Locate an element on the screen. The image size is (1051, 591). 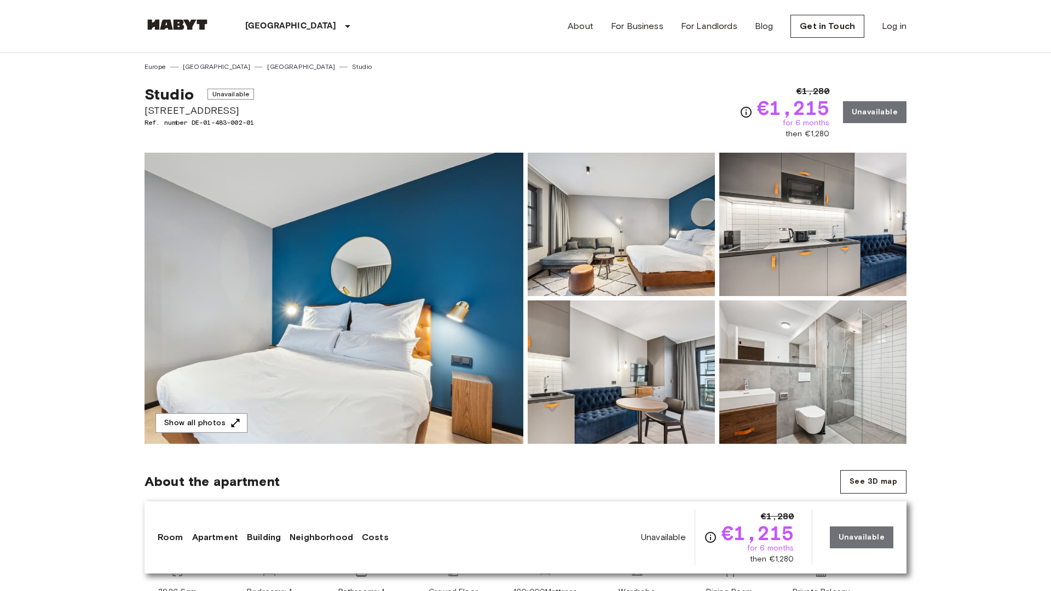
a: Studio is located at coordinates (362, 67).